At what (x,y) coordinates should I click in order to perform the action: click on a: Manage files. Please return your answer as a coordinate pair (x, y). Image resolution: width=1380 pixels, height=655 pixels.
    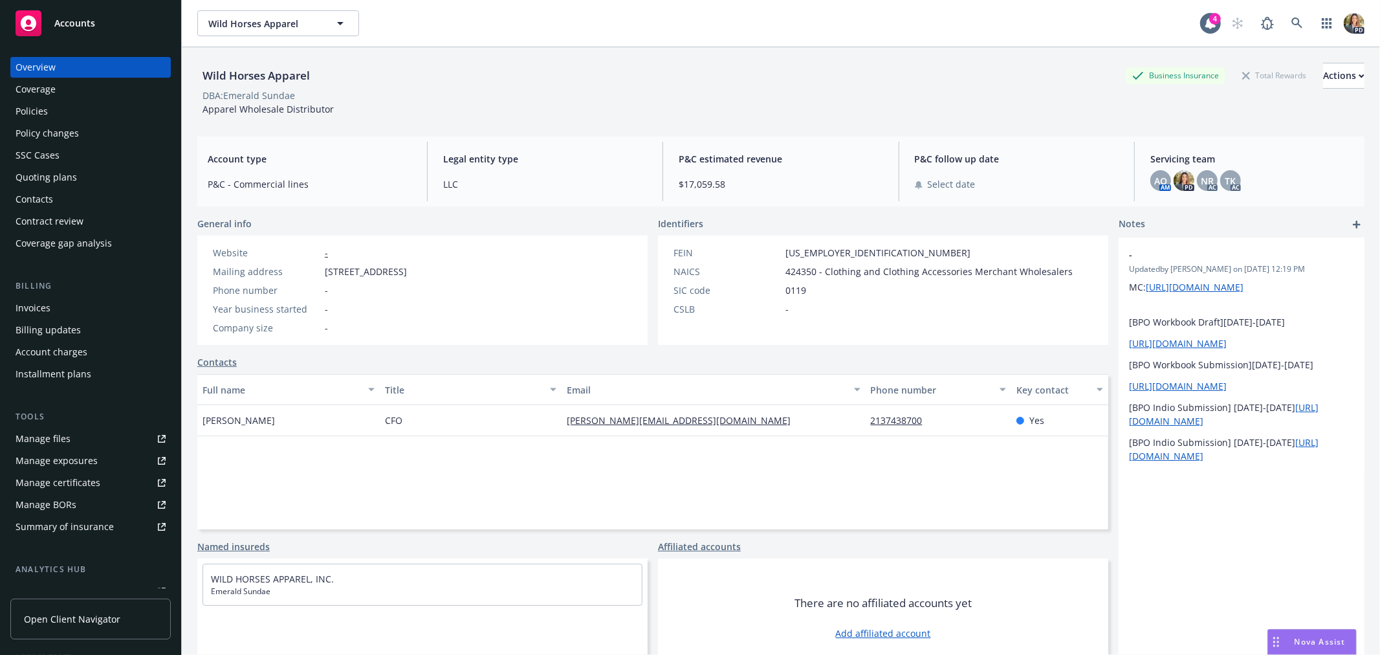
    Looking at the image, I should click on (91, 439).